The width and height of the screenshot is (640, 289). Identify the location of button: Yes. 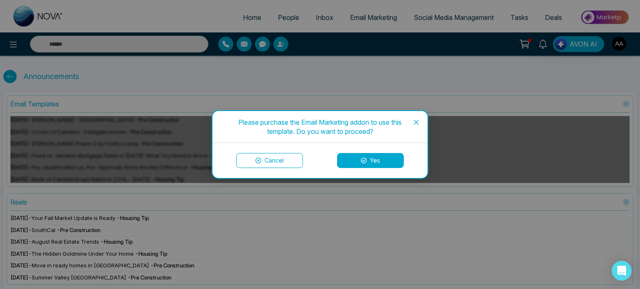
(370, 161).